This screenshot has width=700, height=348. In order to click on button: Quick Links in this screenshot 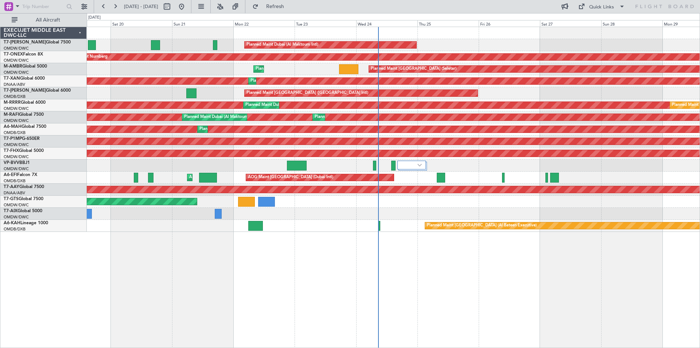, I will do `click(602, 7)`.